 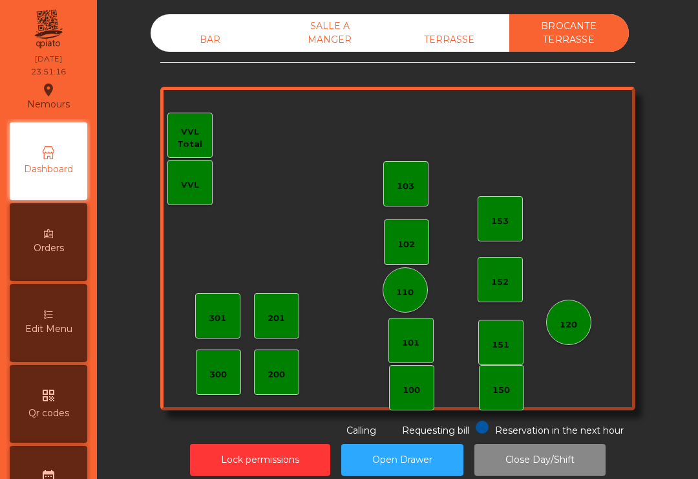 What do you see at coordinates (402, 459) in the screenshot?
I see `button: Open Drawer` at bounding box center [402, 459].